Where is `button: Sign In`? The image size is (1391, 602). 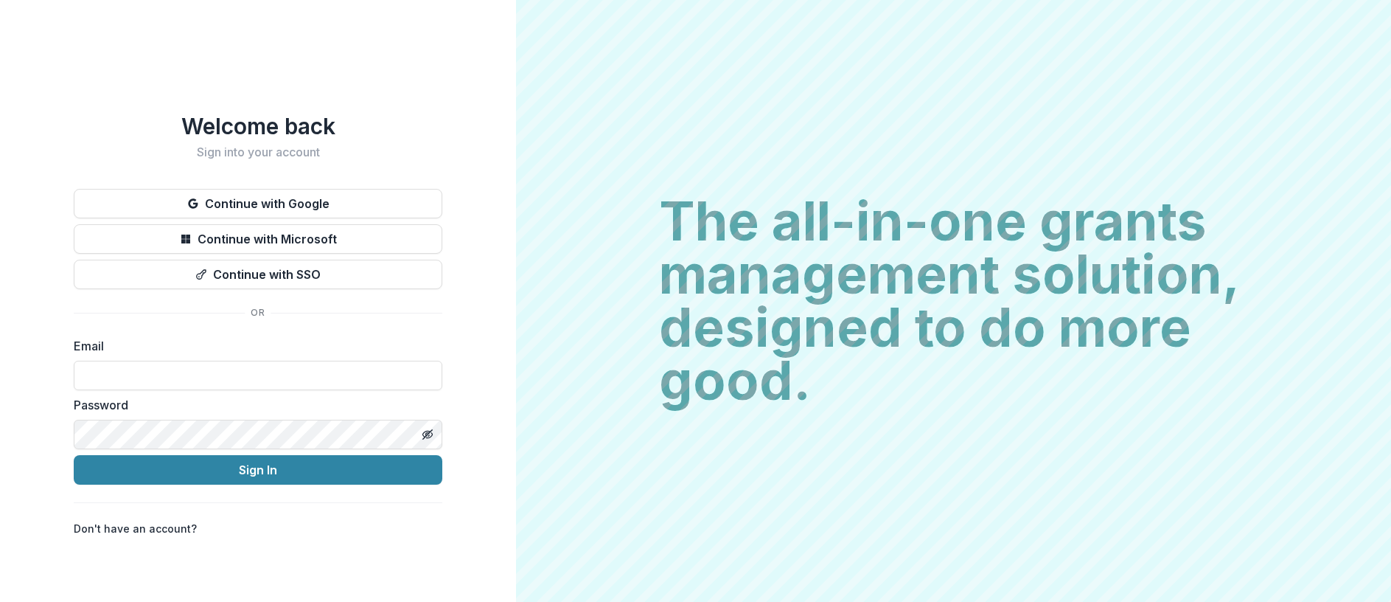
button: Sign In is located at coordinates (258, 470).